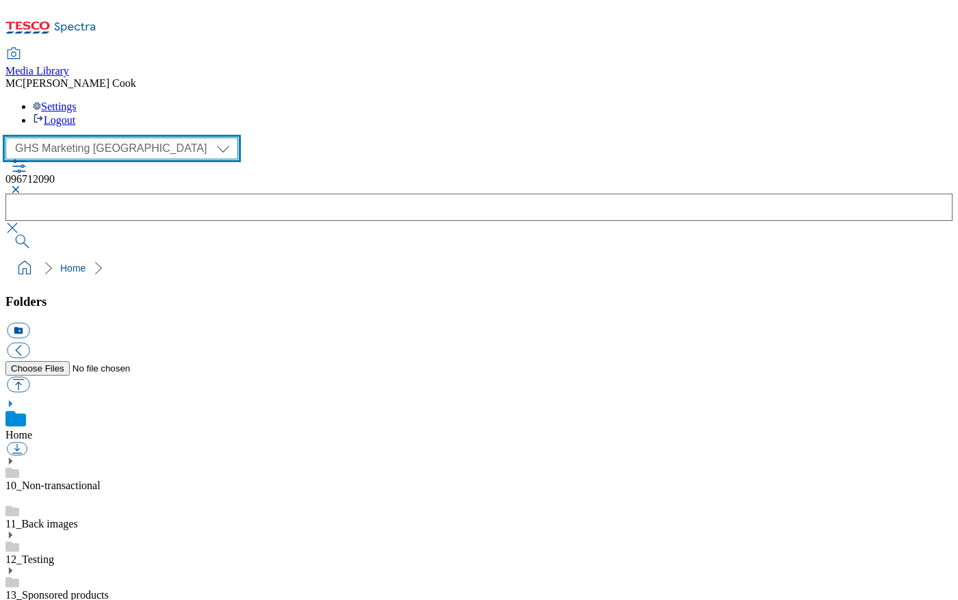 This screenshot has height=600, width=958. Describe the element at coordinates (29, 559) in the screenshot. I see `a: 12_Testing` at that location.